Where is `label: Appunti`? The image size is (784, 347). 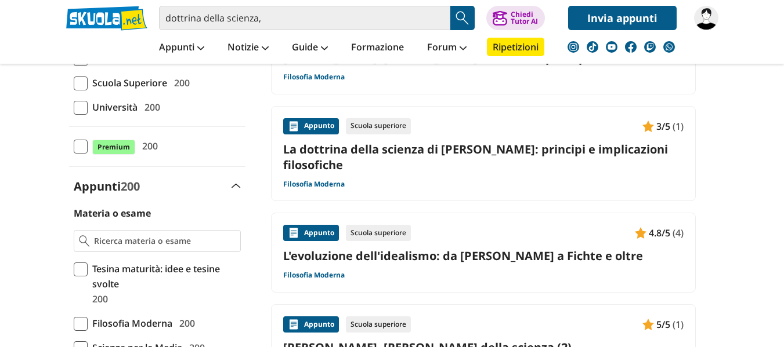 label: Appunti is located at coordinates (107, 186).